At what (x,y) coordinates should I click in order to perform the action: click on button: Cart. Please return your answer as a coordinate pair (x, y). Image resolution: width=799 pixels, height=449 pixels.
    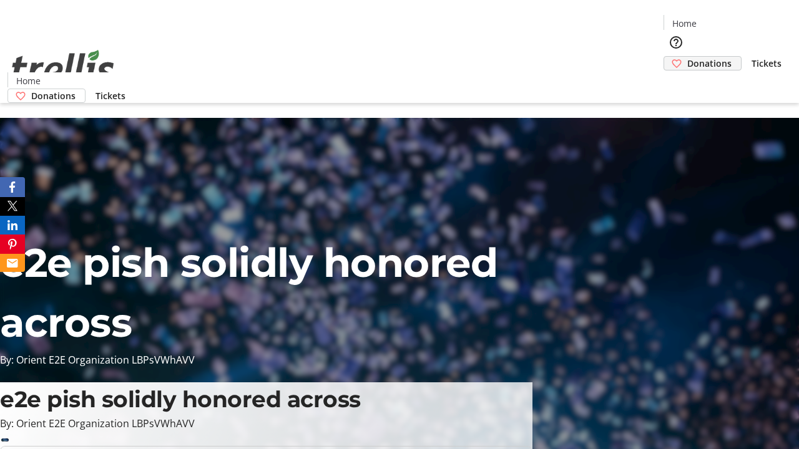
    Looking at the image, I should click on (676, 83).